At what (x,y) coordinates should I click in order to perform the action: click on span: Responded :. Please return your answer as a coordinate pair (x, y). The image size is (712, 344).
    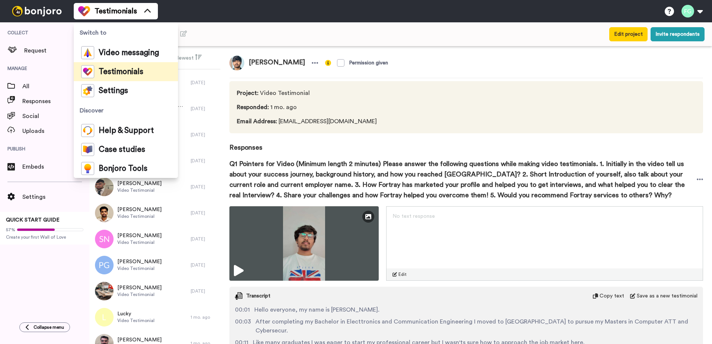
    Looking at the image, I should click on (253, 107).